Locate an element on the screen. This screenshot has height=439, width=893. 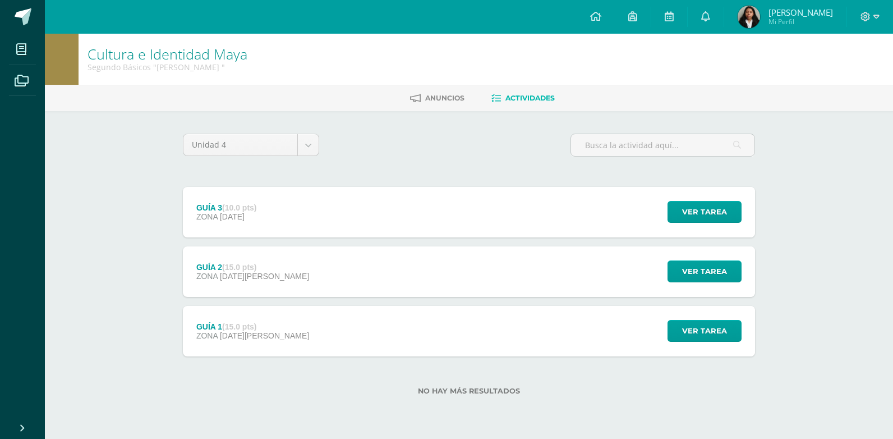
div: GUÍA 3 is located at coordinates (227, 208).